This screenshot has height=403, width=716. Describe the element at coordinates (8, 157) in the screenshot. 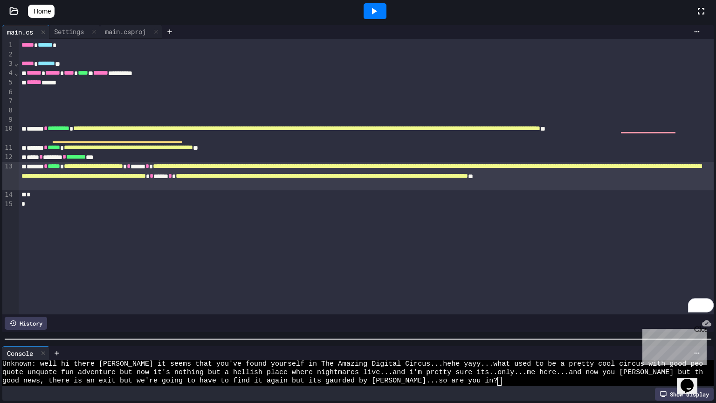

I see `div: 12` at that location.